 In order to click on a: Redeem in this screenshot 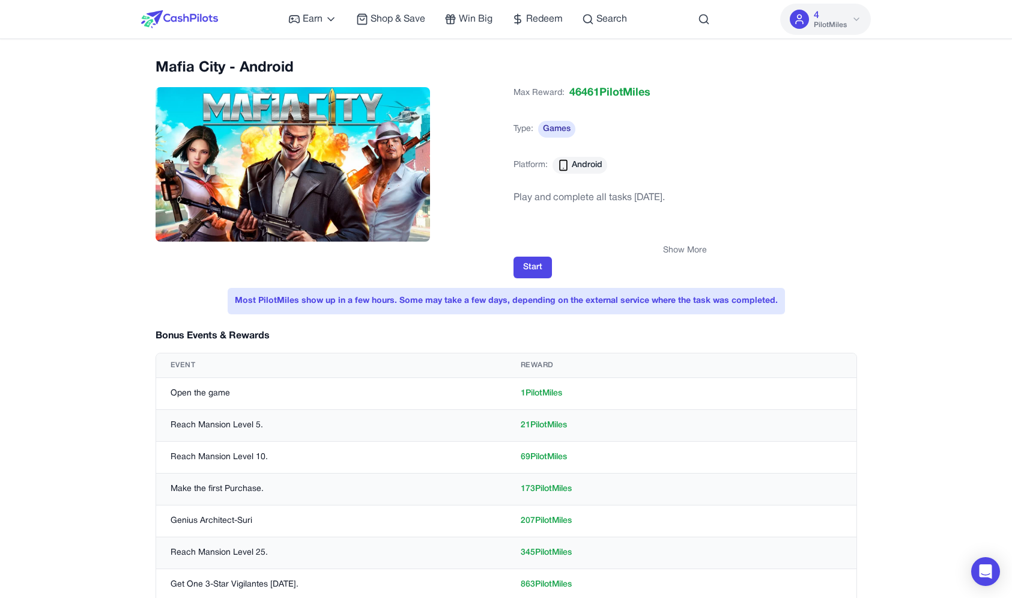, I will do `click(537, 19)`.